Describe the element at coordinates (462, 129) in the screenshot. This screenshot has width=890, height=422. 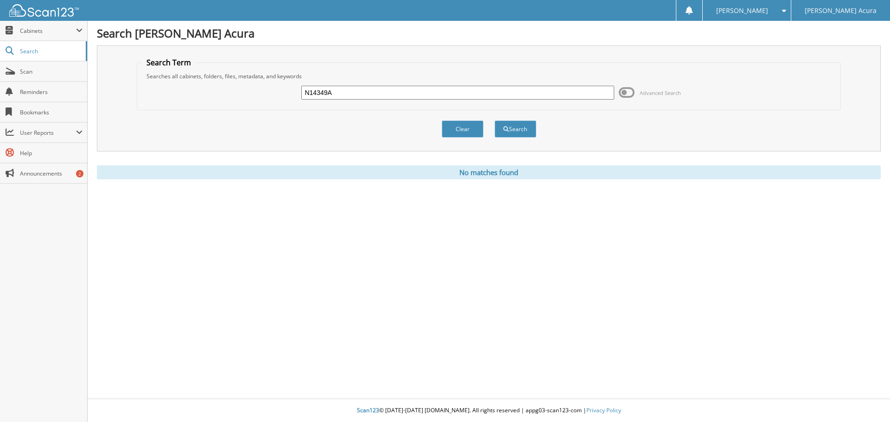
I see `button: Clear` at that location.